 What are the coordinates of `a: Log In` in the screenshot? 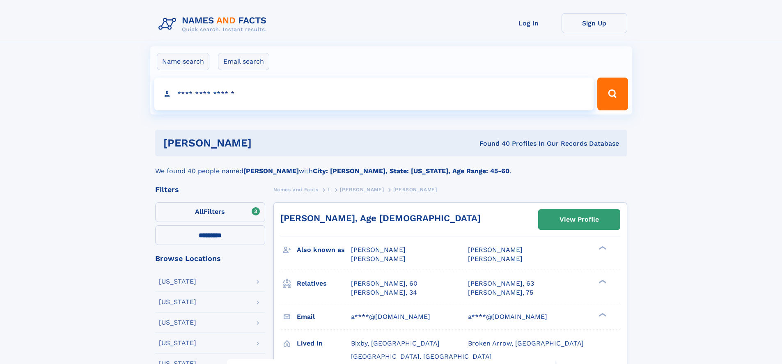 It's located at (529, 23).